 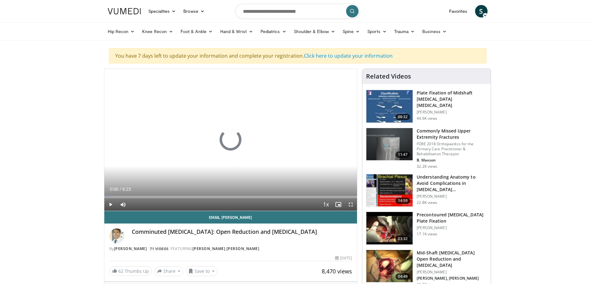 I want to click on p: FORE 2018 Orthopaedics for the Primary Care Practitioner & Rehabilitation Therapist, so click(x=451, y=149).